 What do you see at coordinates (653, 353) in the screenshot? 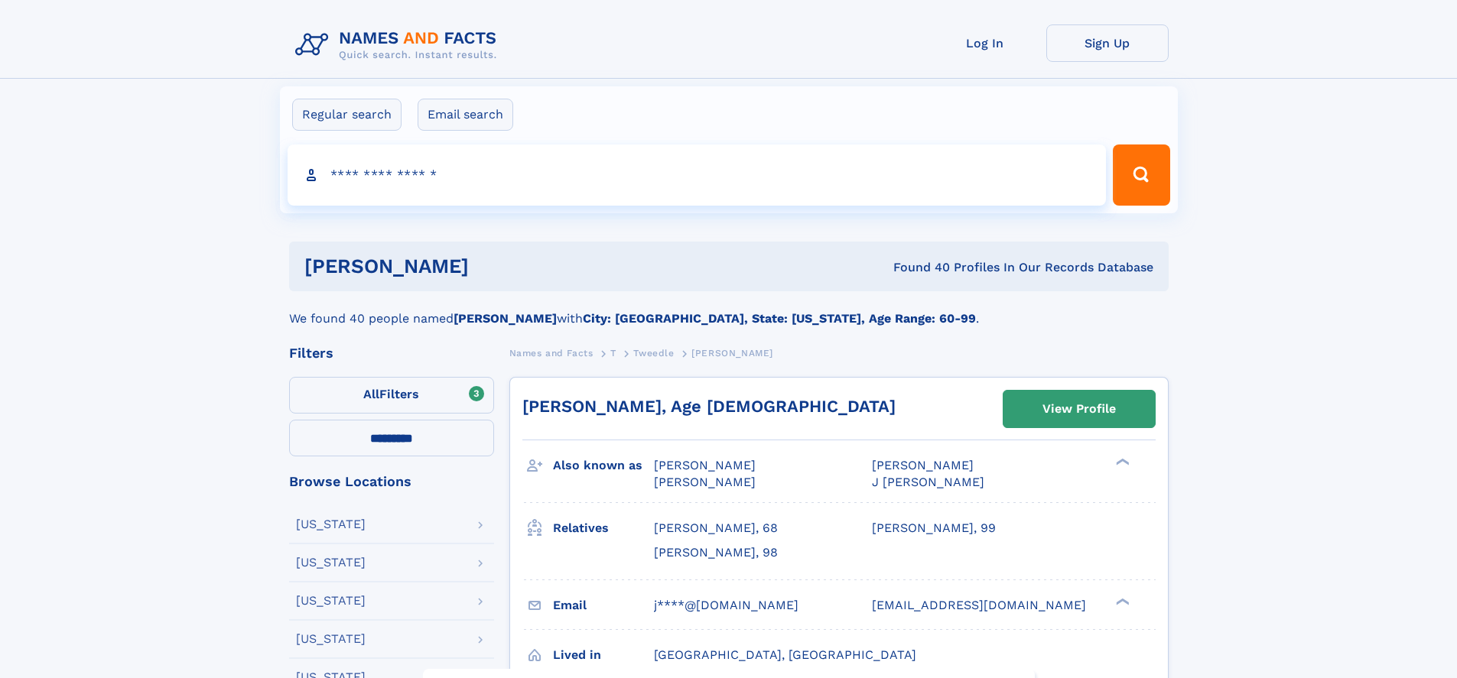
I see `span: Tweedle` at bounding box center [653, 353].